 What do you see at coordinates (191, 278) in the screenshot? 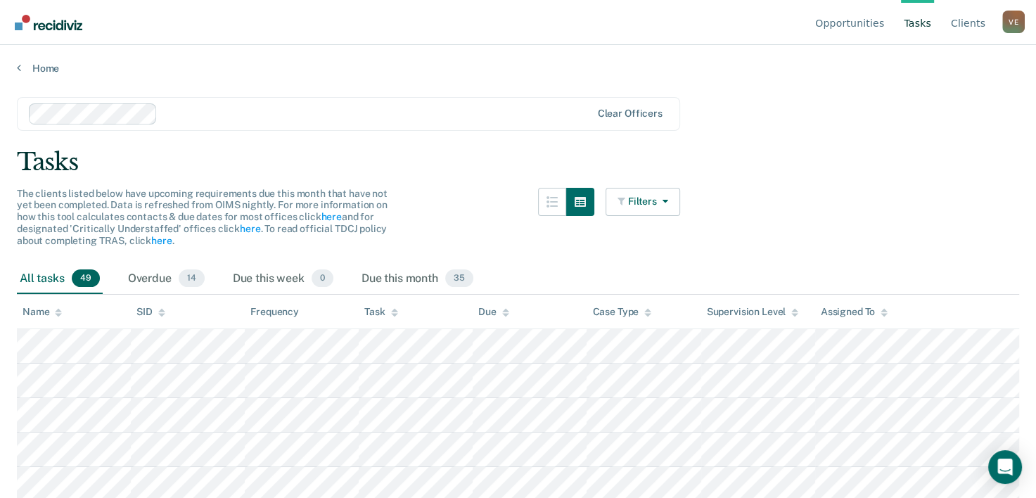
I see `span: 14` at bounding box center [191, 278].